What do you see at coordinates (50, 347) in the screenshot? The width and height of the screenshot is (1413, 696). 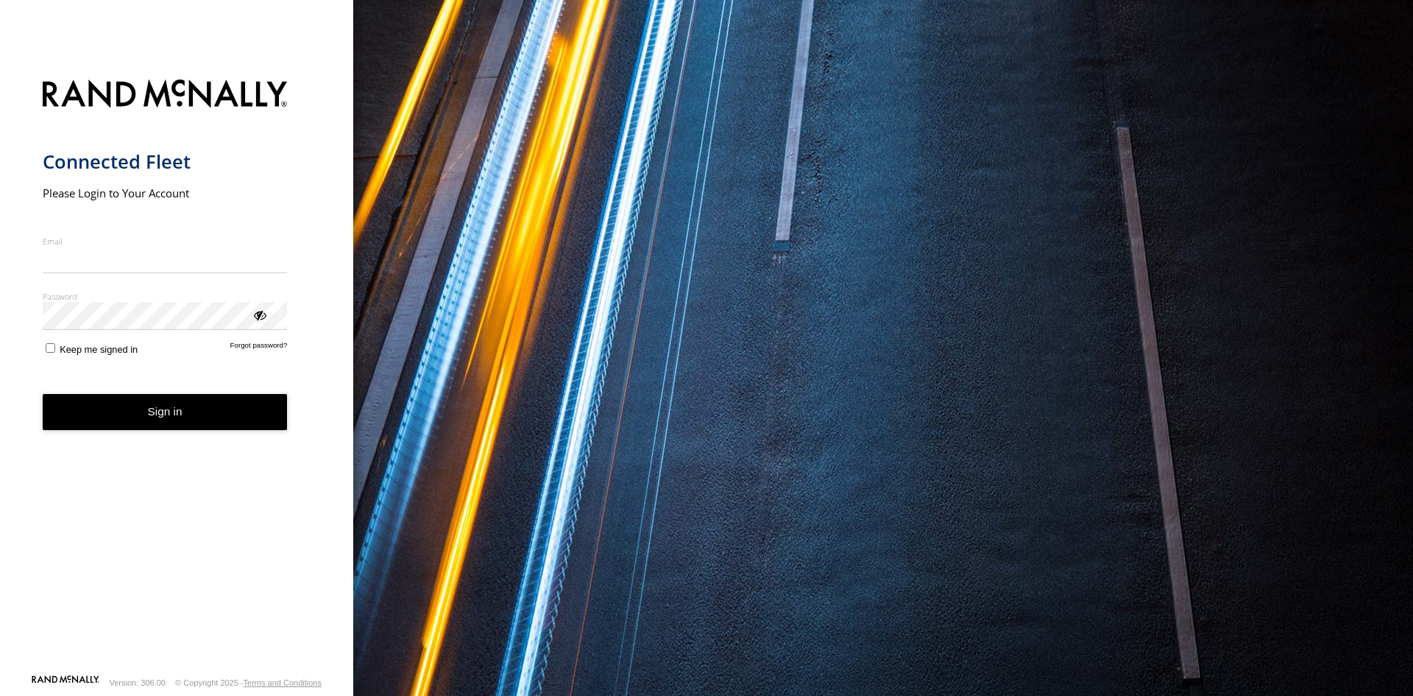 I see `input: Keep me signed in` at bounding box center [50, 347].